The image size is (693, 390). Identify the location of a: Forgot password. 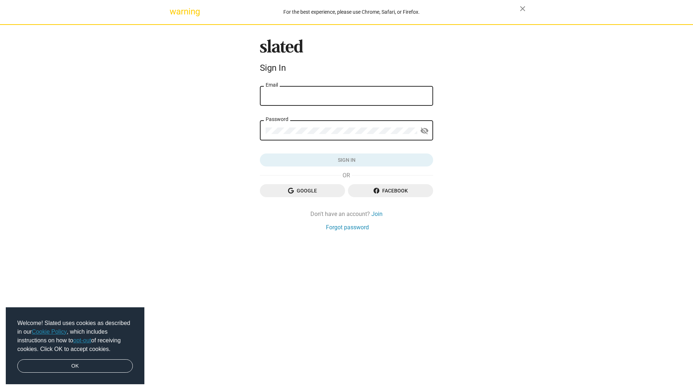
(347, 227).